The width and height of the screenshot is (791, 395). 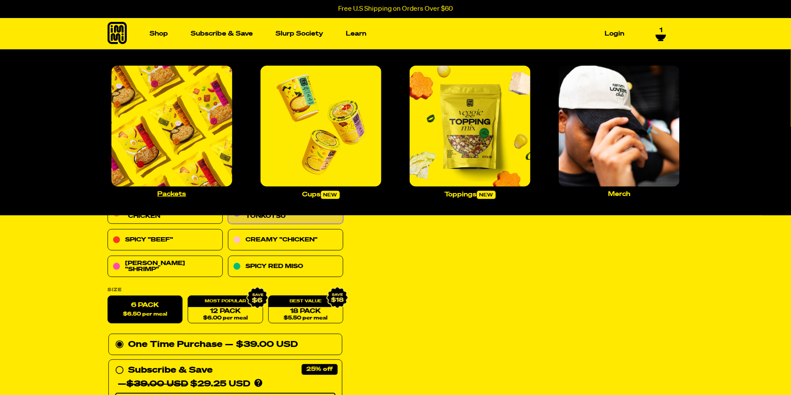 What do you see at coordinates (321, 195) in the screenshot?
I see `p: Cups` at bounding box center [321, 195].